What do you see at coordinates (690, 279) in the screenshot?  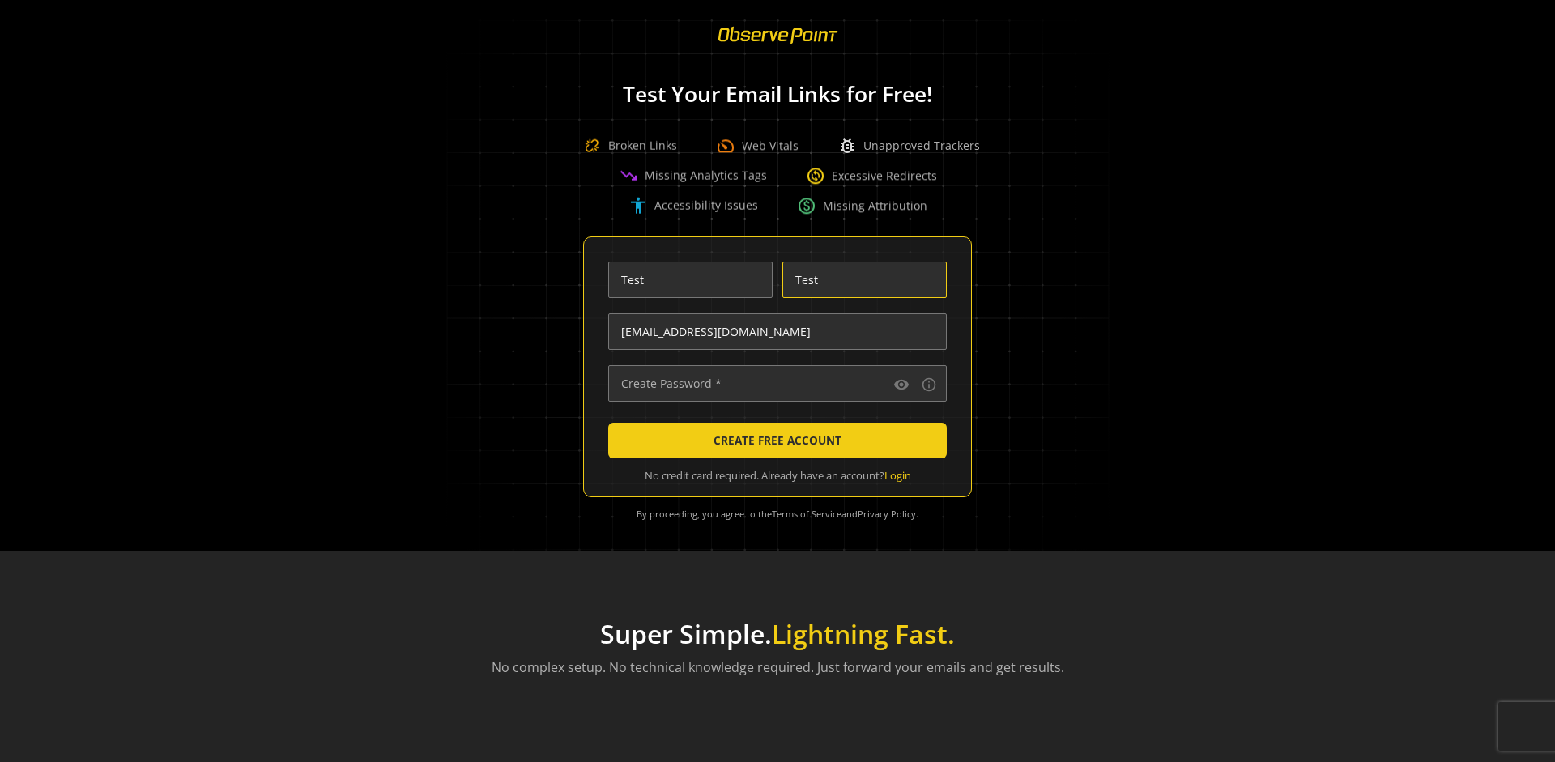 I see `input: Enter First Name *` at bounding box center [690, 279].